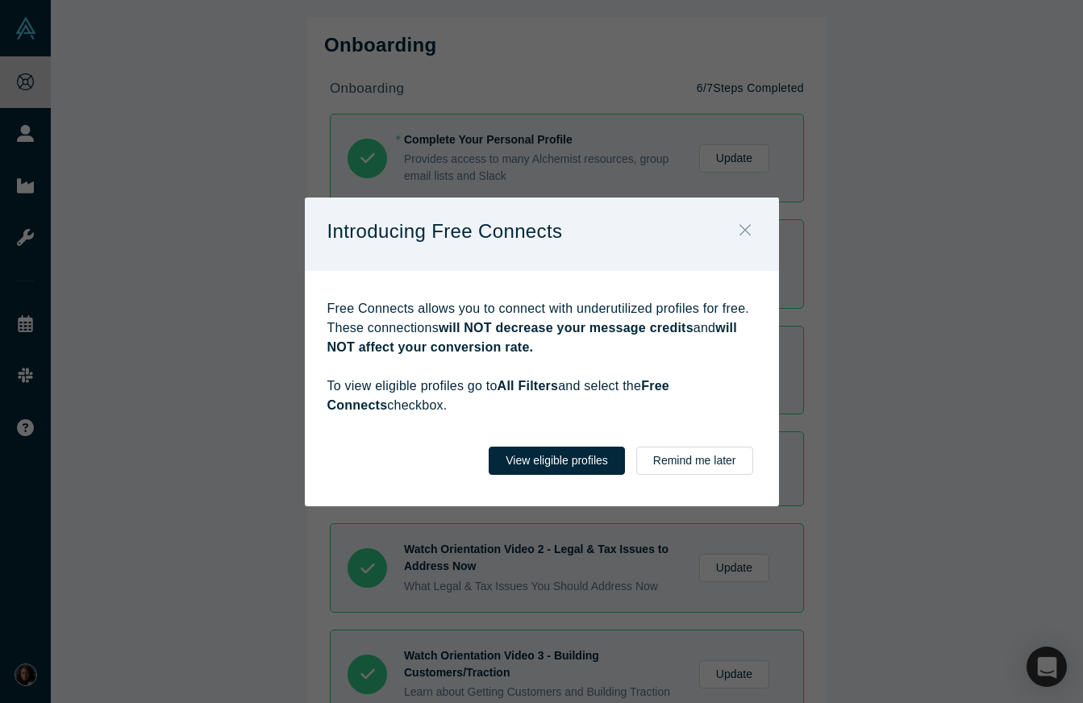 The height and width of the screenshot is (703, 1083). I want to click on strong: will NOT affect your conversion rate., so click(532, 337).